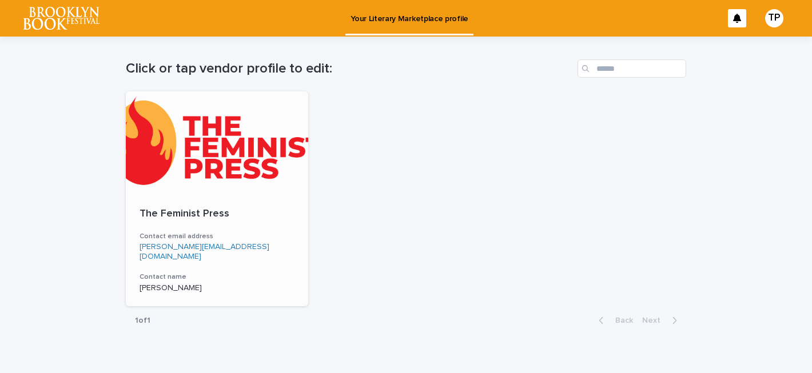 This screenshot has width=812, height=373. Describe the element at coordinates (613, 321) in the screenshot. I see `button: Back` at that location.